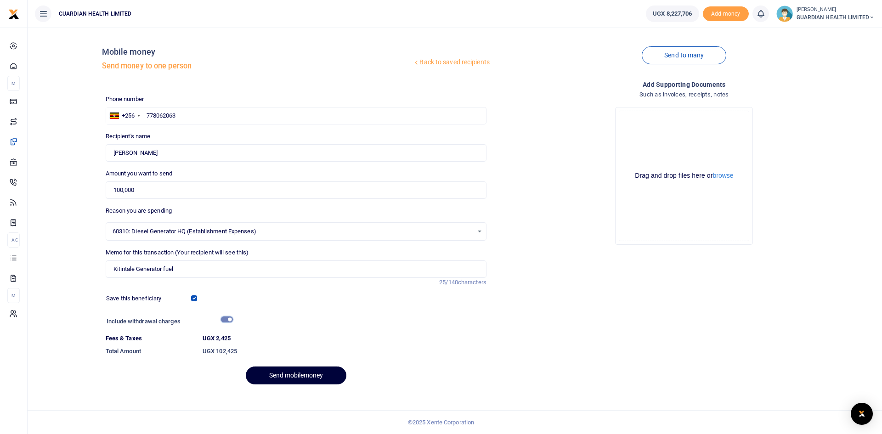 This screenshot has height=434, width=882. Describe the element at coordinates (257, 52) in the screenshot. I see `h4: Mobile money` at that location.